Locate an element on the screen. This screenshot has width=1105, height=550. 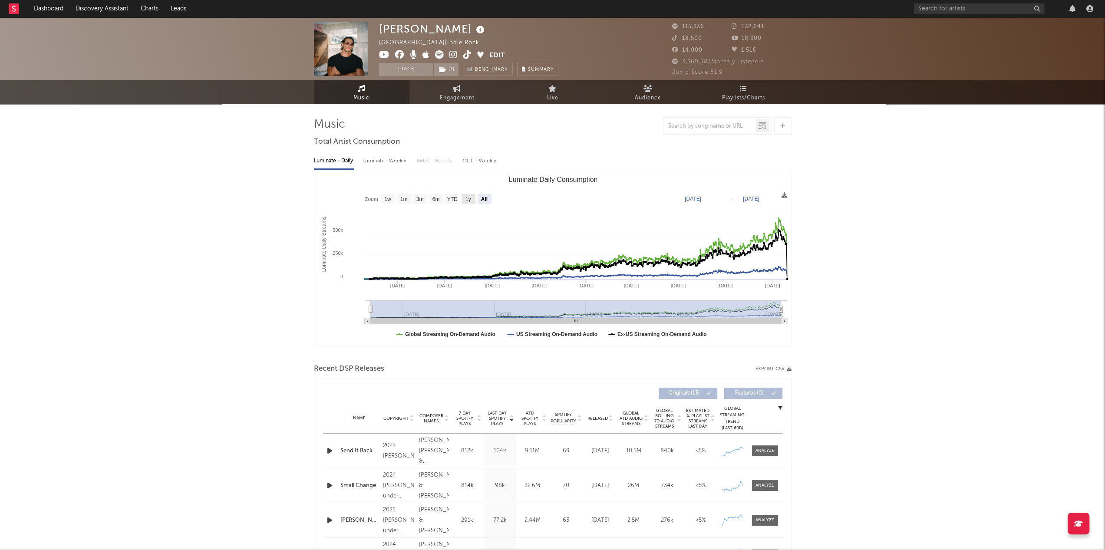
div: 77.2k is located at coordinates (500, 521).